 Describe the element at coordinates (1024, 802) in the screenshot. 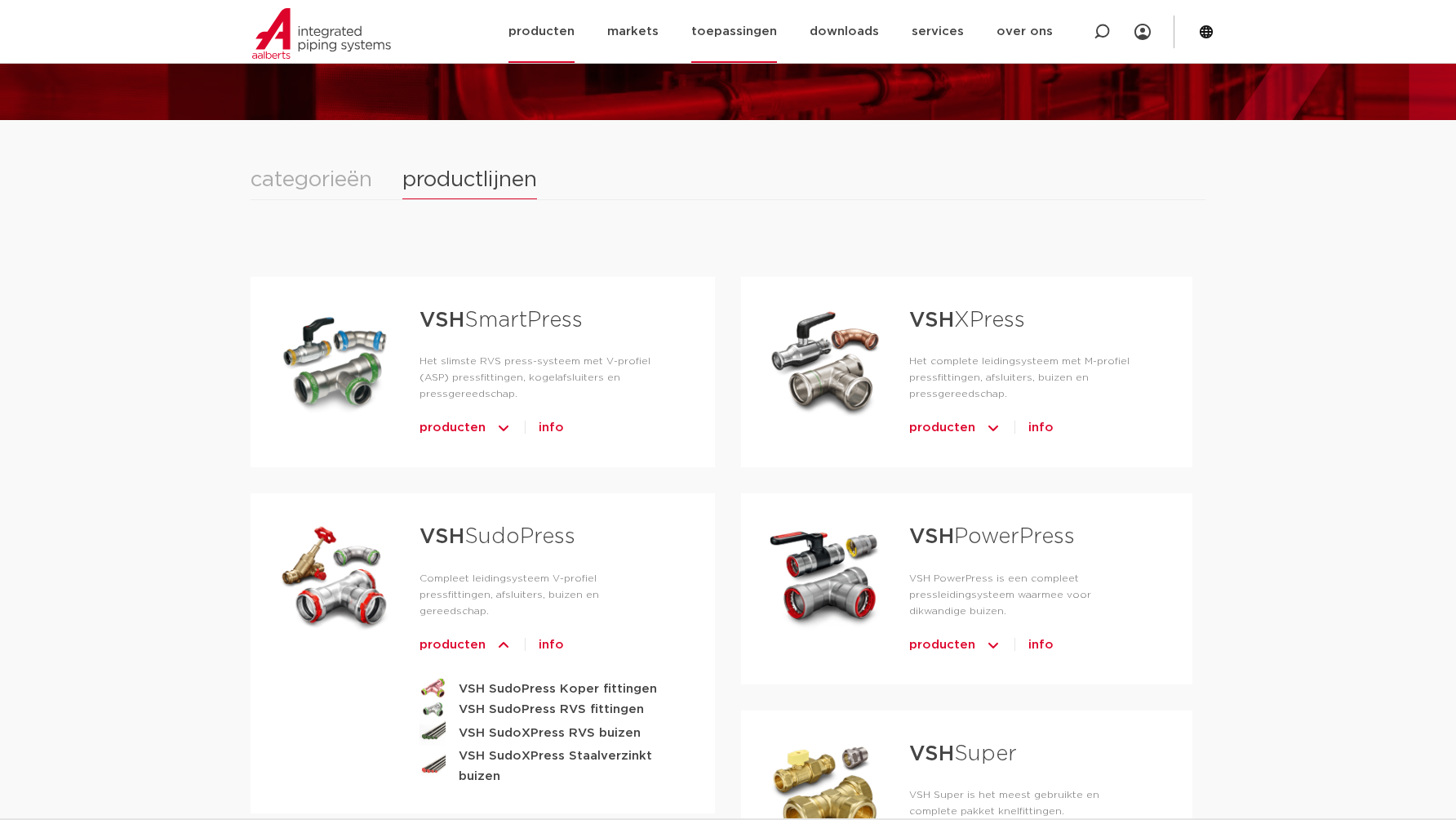

I see `p: VSH Super is het meest gebruikte en complete pakket knelfittingen.` at that location.